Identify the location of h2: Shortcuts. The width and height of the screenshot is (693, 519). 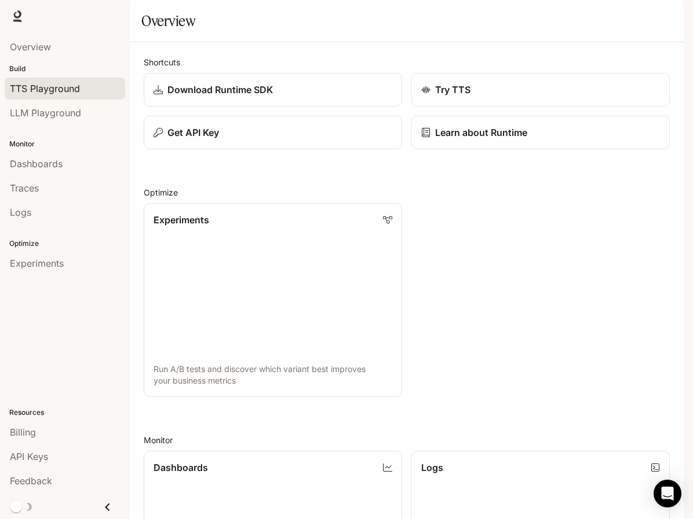
(406, 62).